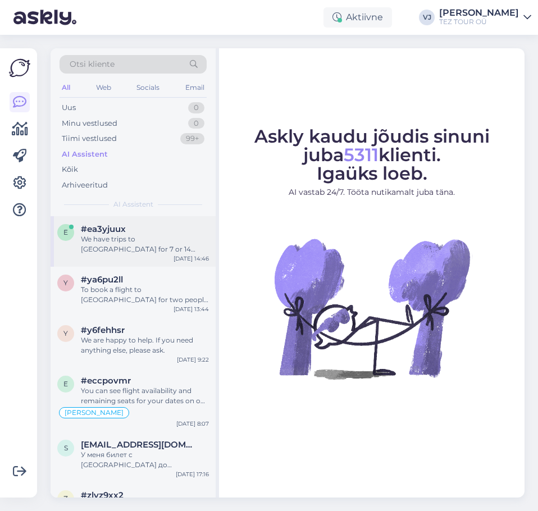  Describe the element at coordinates (85, 185) in the screenshot. I see `div: Arhiveeritud` at that location.